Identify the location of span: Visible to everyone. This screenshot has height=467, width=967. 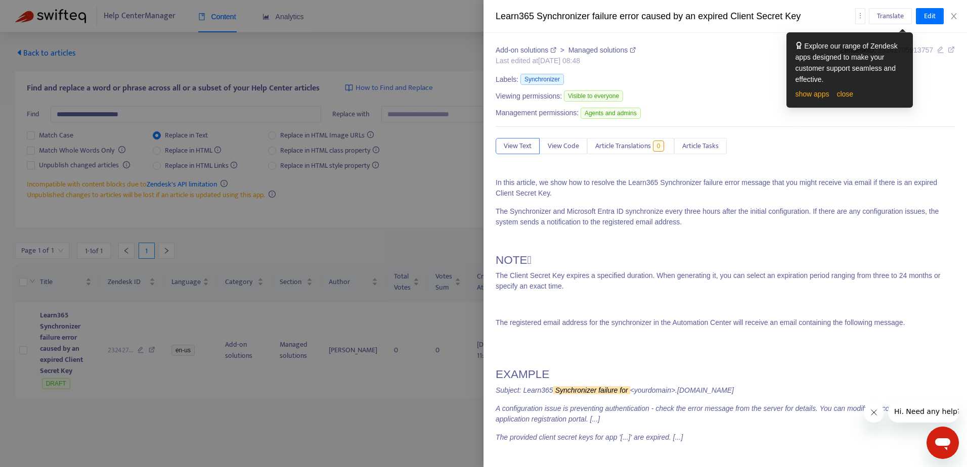
(593, 96).